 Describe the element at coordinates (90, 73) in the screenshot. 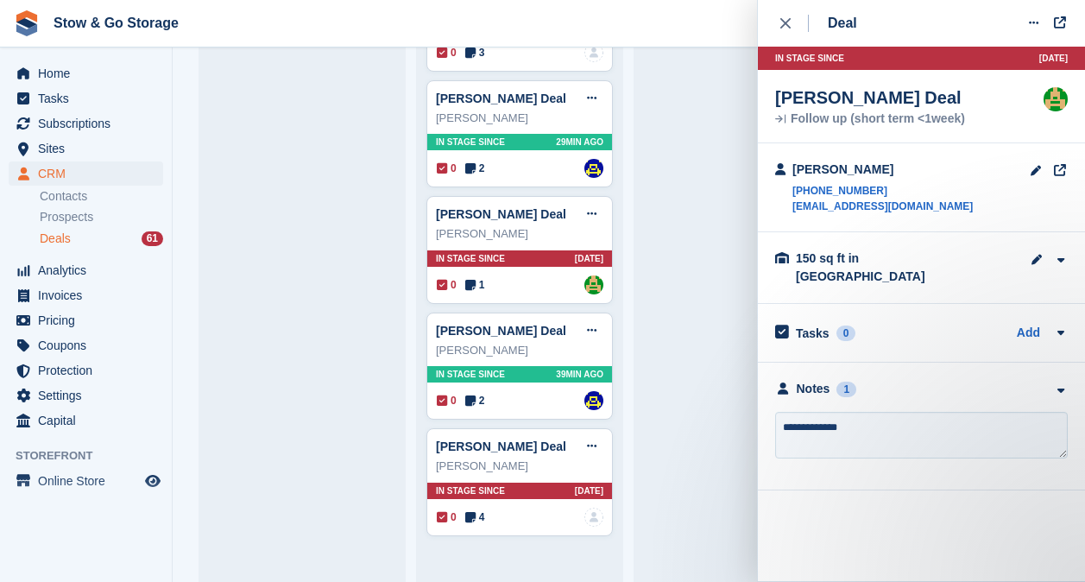

I see `span: Home` at that location.